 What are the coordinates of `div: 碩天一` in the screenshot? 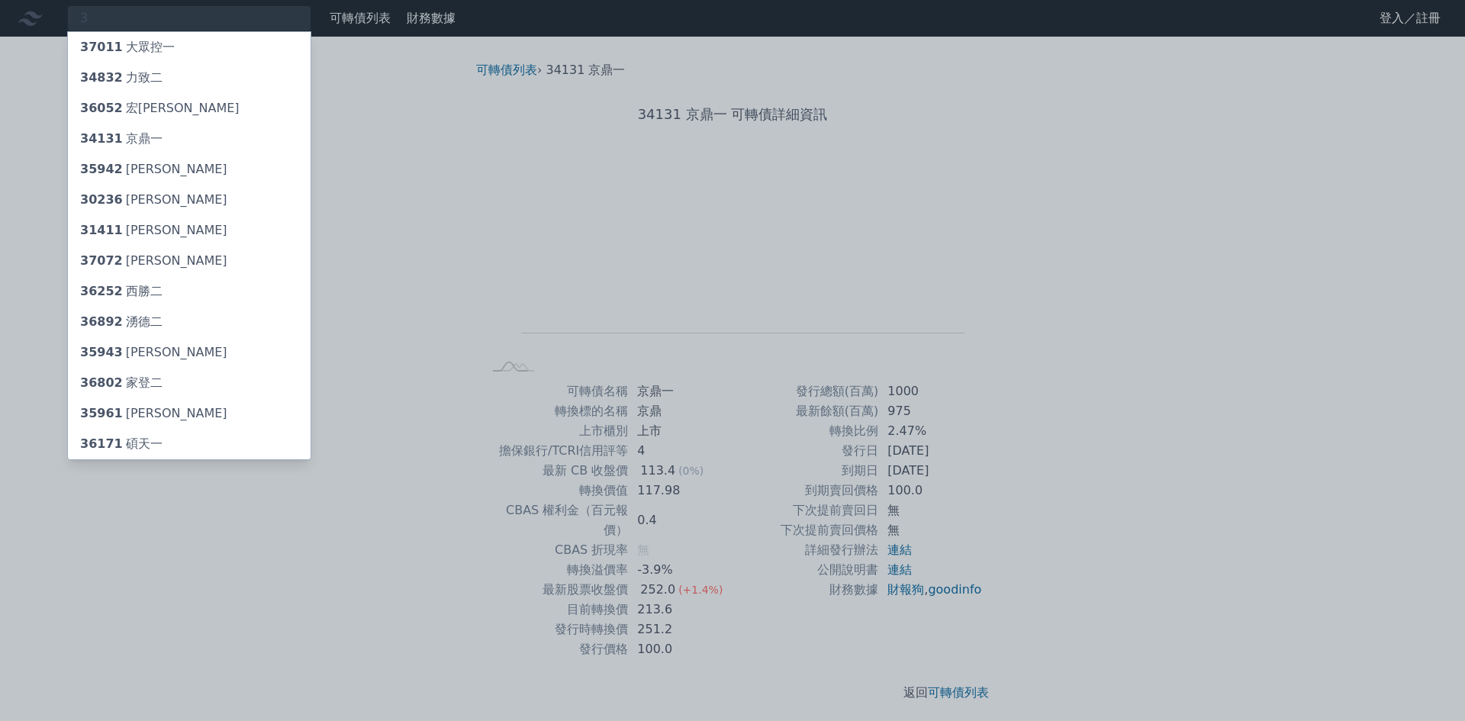 It's located at (121, 444).